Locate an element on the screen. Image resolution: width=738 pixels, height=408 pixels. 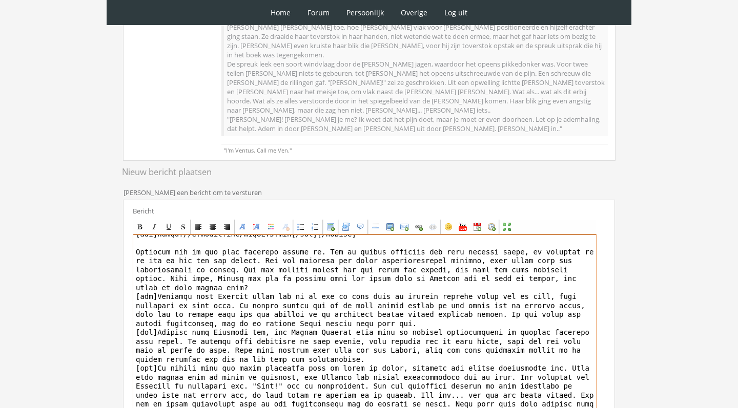
div: Insert an emoticon is located at coordinates (448, 227).